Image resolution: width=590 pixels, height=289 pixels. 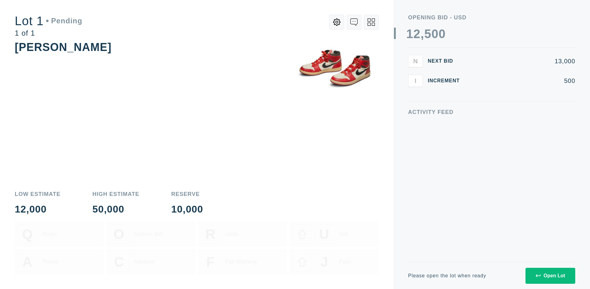 What do you see at coordinates (523, 81) in the screenshot?
I see `div: 500` at bounding box center [523, 81].